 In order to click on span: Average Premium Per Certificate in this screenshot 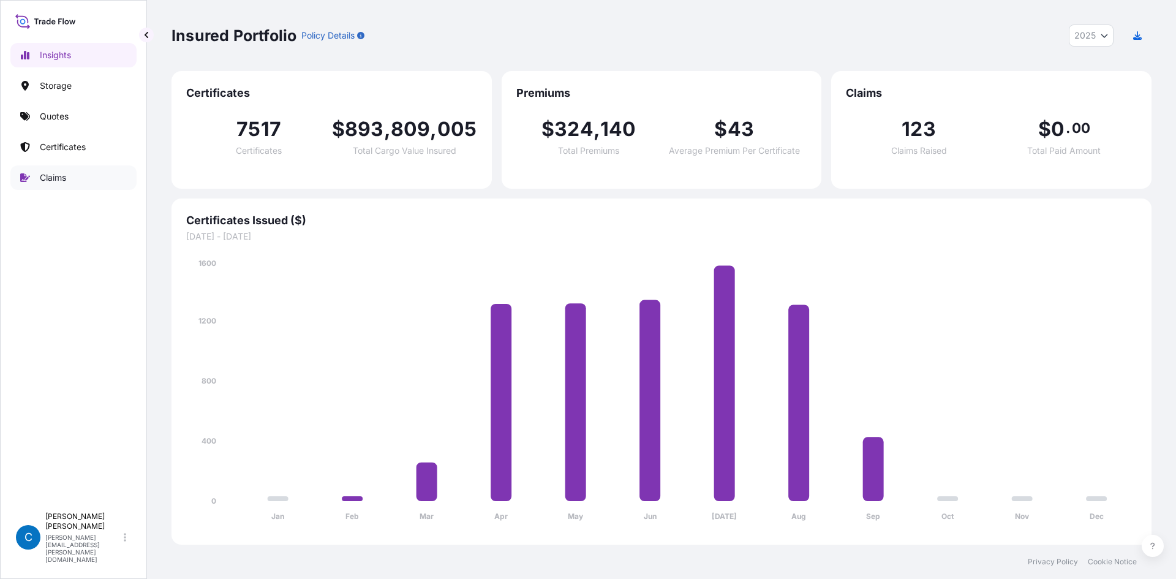, I will do `click(734, 151)`.